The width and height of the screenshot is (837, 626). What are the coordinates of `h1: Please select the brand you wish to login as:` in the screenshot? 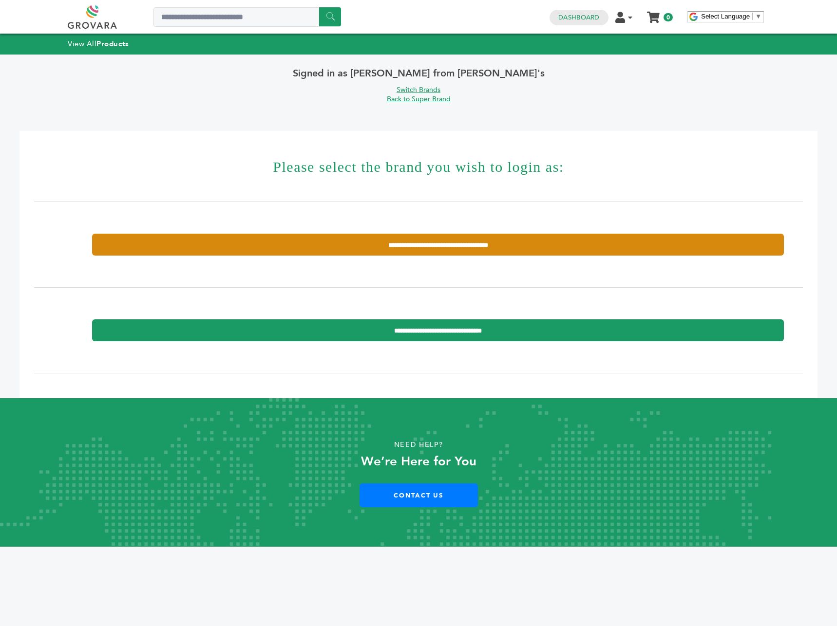 It's located at (418, 167).